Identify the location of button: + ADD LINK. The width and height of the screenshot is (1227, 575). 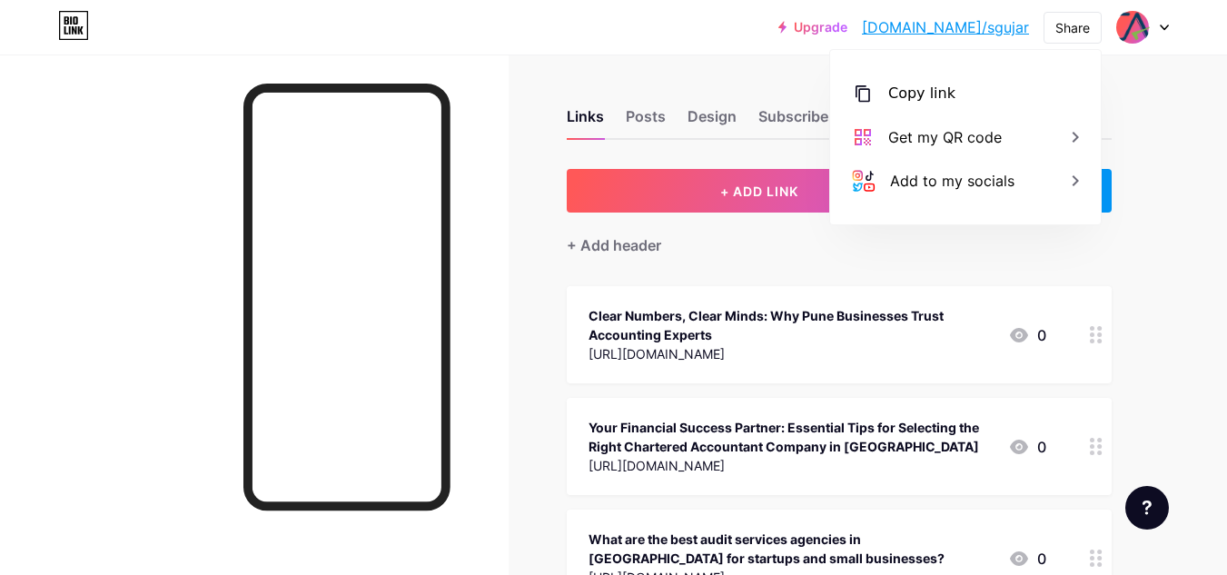
(759, 191).